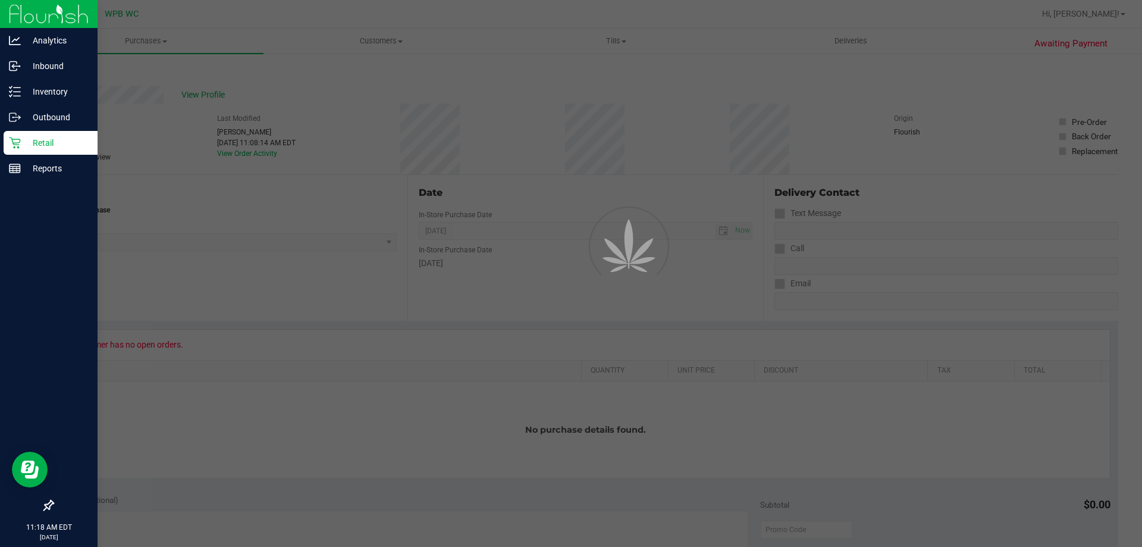  I want to click on p: Analytics, so click(57, 40).